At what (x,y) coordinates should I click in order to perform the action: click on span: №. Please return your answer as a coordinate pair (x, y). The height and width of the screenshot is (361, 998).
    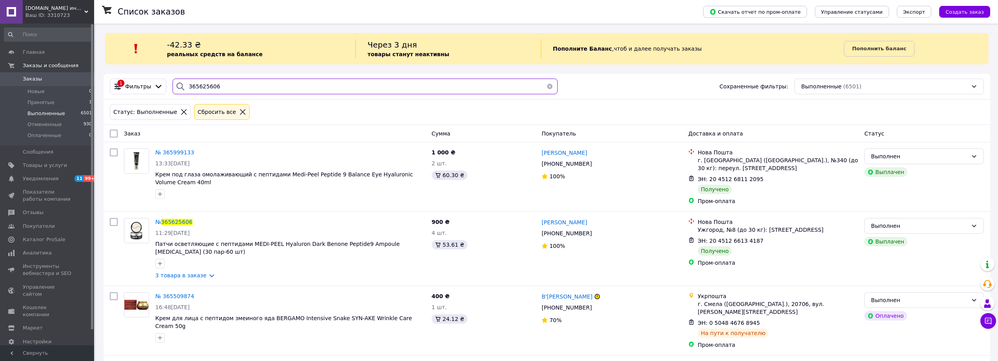
    Looking at the image, I should click on (158, 222).